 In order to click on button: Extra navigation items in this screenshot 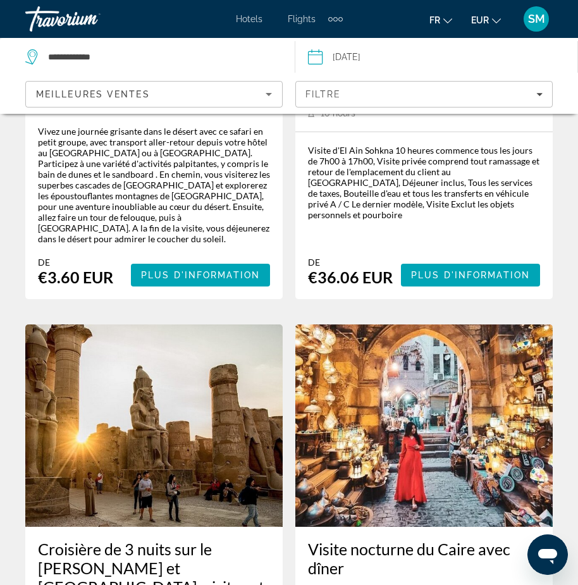, I will do `click(335, 19)`.